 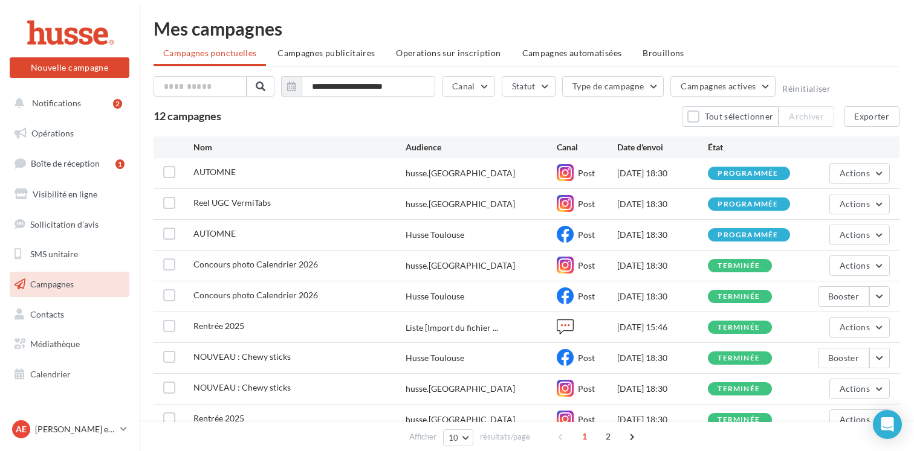 I want to click on div: 2, so click(x=117, y=104).